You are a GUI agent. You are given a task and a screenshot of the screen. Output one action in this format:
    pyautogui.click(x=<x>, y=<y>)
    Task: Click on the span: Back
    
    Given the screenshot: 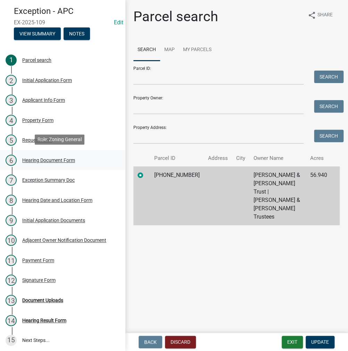 What is the action you would take?
    pyautogui.click(x=150, y=342)
    